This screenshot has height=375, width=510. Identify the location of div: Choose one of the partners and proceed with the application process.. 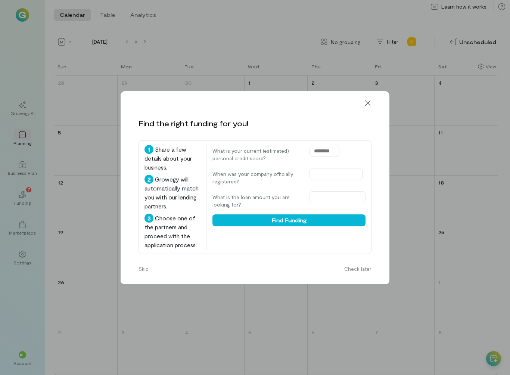
(172, 231).